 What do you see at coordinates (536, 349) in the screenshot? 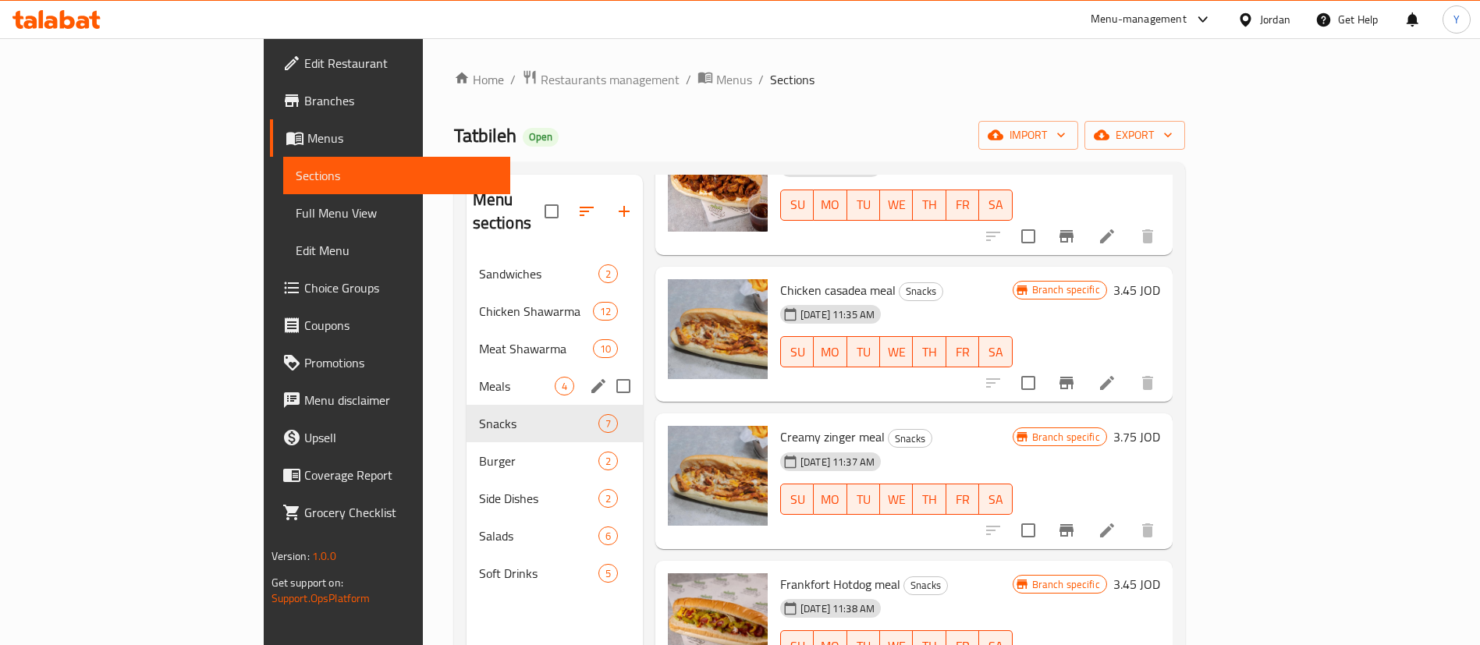
I see `span: Meat Shawarma` at bounding box center [536, 349].